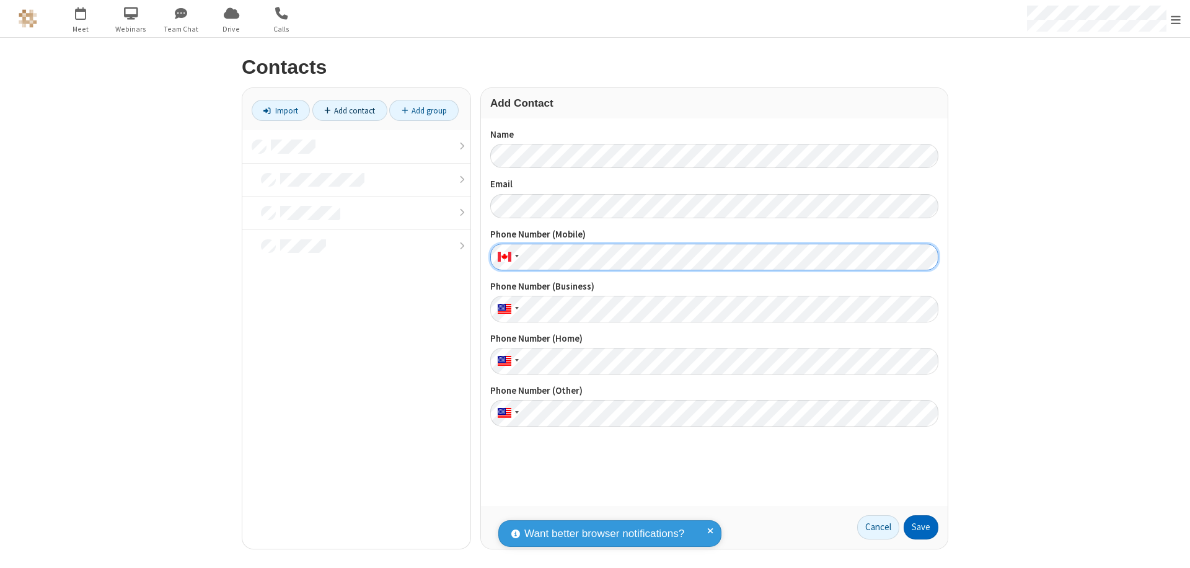 This screenshot has width=1190, height=568. I want to click on h3: Add Contact, so click(714, 103).